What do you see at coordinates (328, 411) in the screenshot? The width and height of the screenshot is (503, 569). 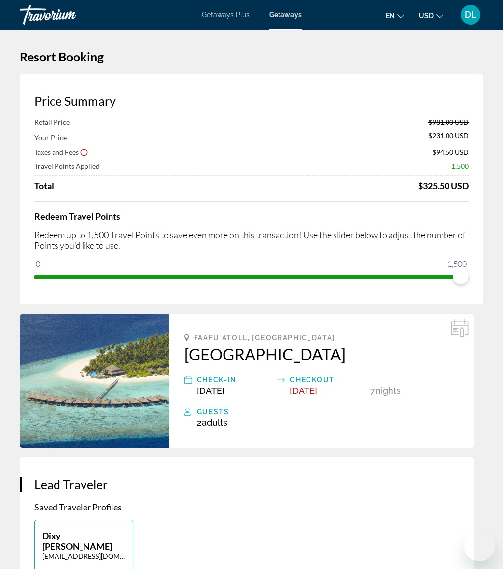 I see `div: Guests` at bounding box center [328, 411].